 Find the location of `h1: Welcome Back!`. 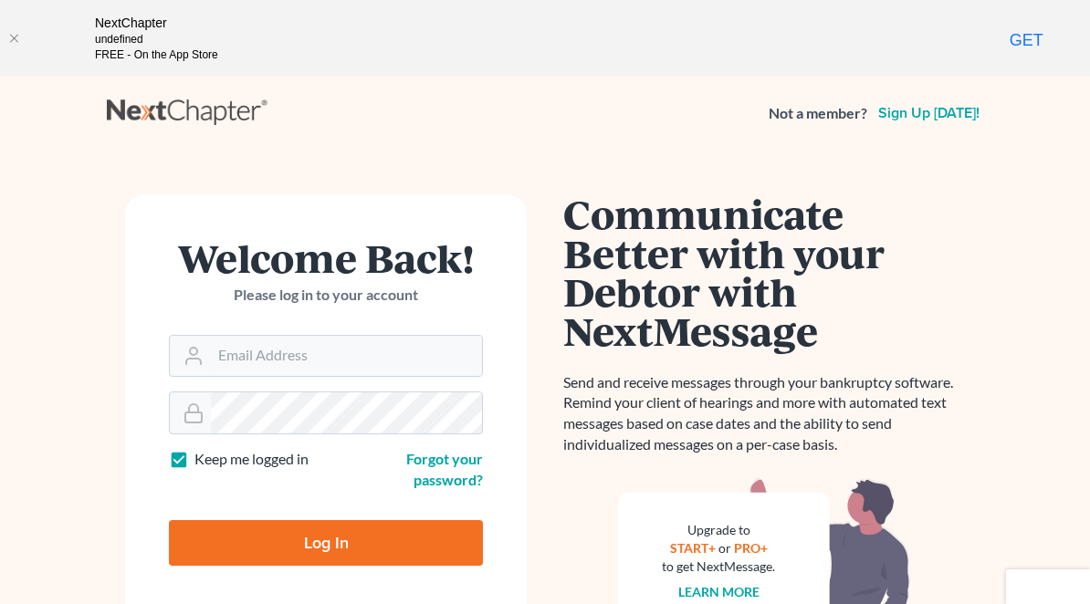

h1: Welcome Back! is located at coordinates (326, 257).